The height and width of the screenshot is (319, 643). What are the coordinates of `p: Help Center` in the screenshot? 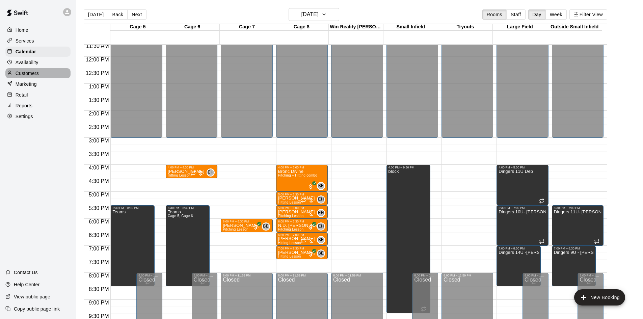 It's located at (27, 284).